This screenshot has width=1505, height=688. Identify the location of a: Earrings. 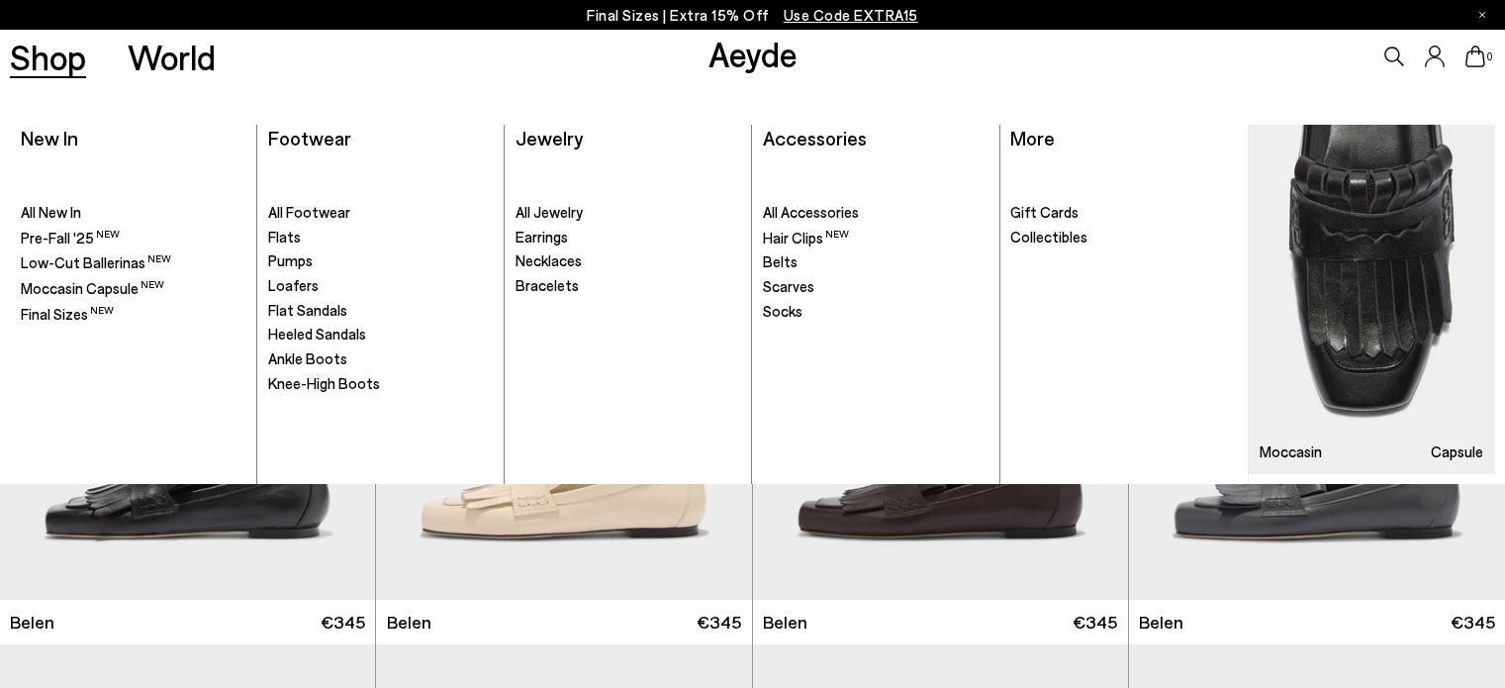
(629, 238).